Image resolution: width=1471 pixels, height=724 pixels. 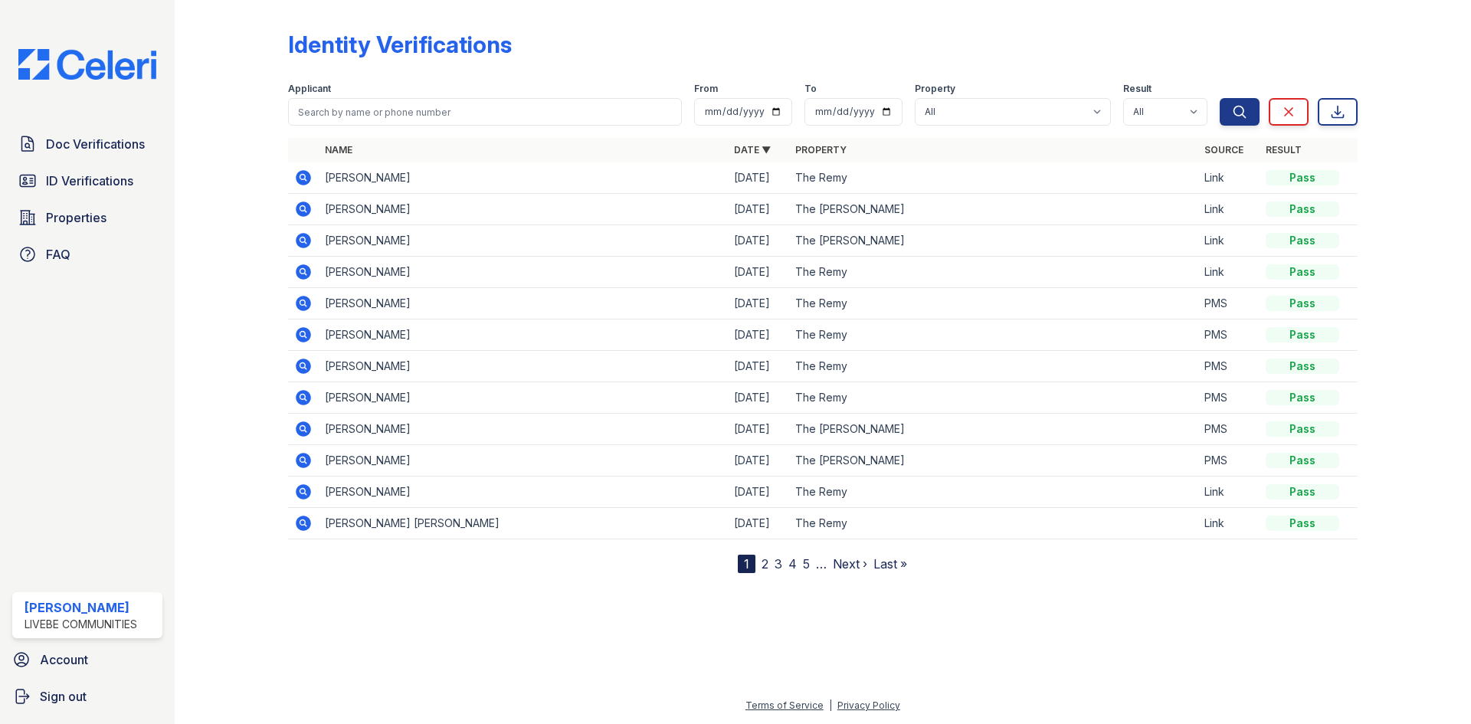 What do you see at coordinates (746, 564) in the screenshot?
I see `div: 1` at bounding box center [746, 564].